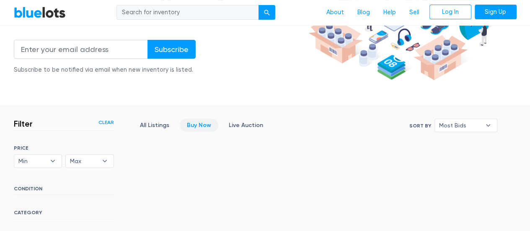 The height and width of the screenshot is (231, 530). I want to click on a: About, so click(335, 13).